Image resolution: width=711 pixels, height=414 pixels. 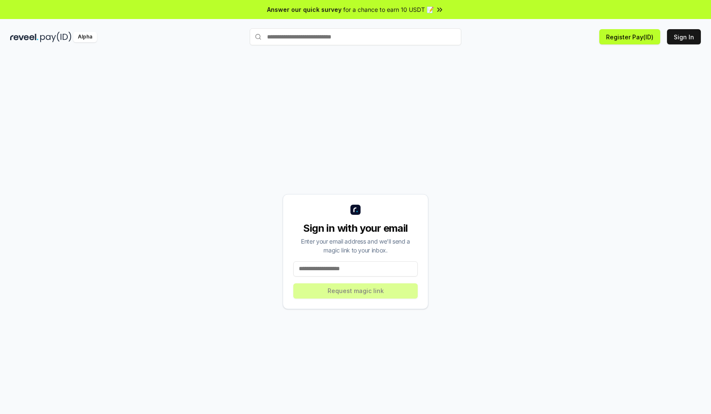 I want to click on span: Answer our quick survey, so click(x=304, y=9).